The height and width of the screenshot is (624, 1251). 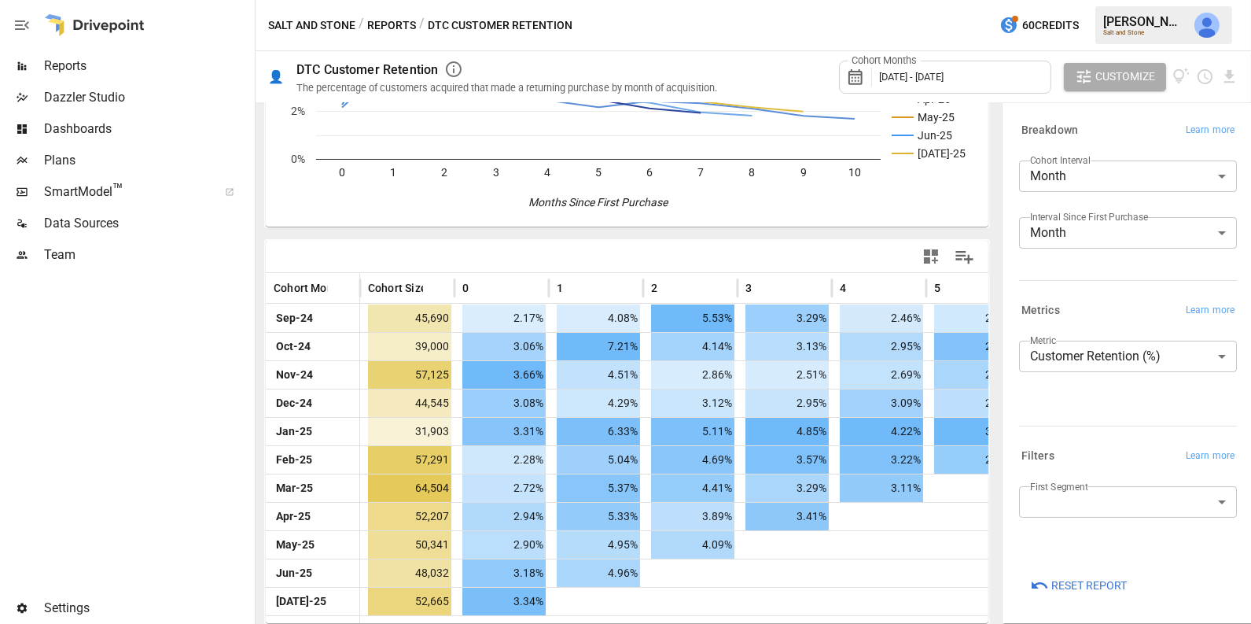 What do you see at coordinates (410, 488) in the screenshot?
I see `span: 64,504` at bounding box center [410, 488].